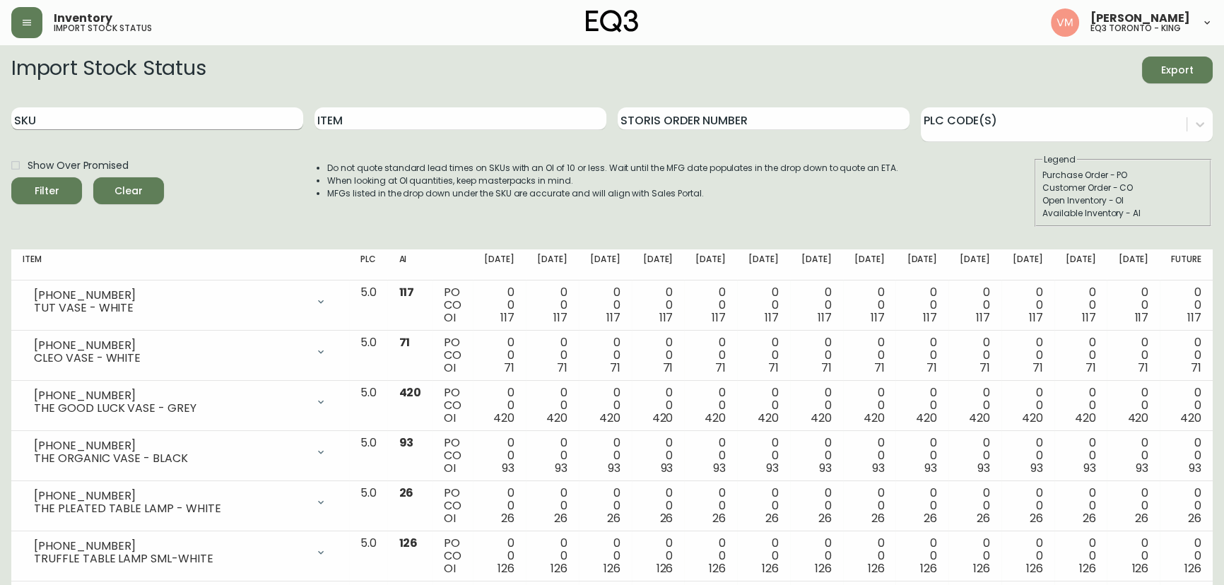 The height and width of the screenshot is (585, 1224). Describe the element at coordinates (1186, 265) in the screenshot. I see `th: Future` at that location.